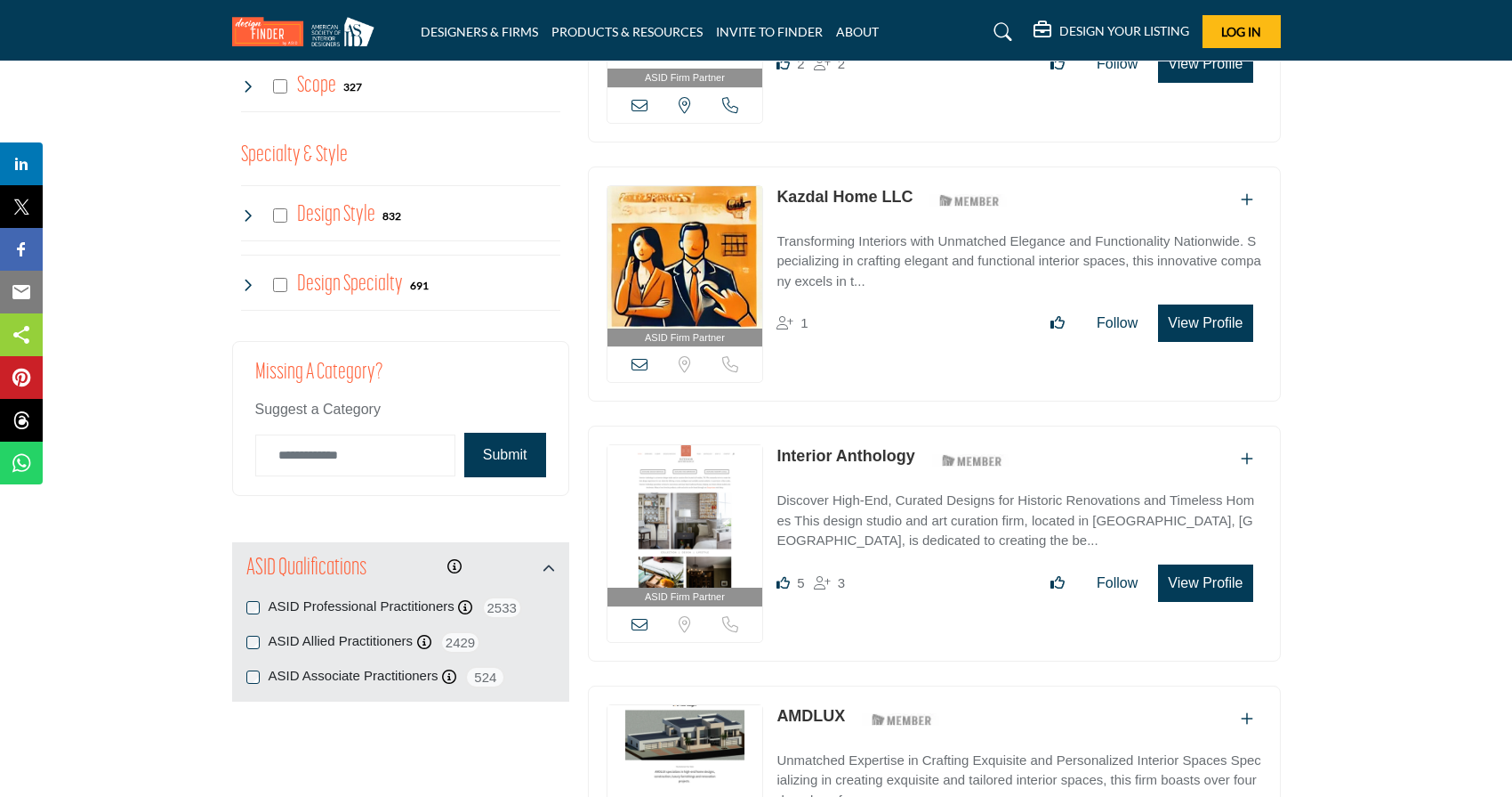 This screenshot has width=1512, height=797. Describe the element at coordinates (844, 197) in the screenshot. I see `a: Kazdal Home LLC` at that location.